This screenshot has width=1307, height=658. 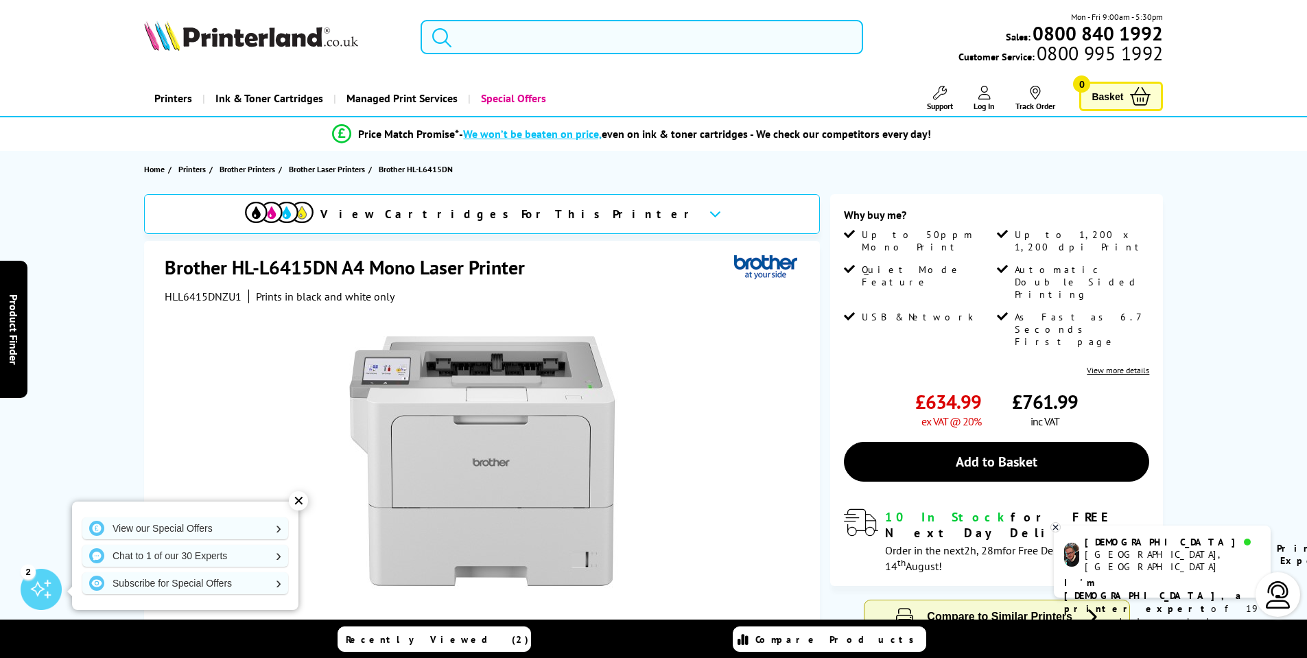 I want to click on li: modal_Promise, so click(x=632, y=134).